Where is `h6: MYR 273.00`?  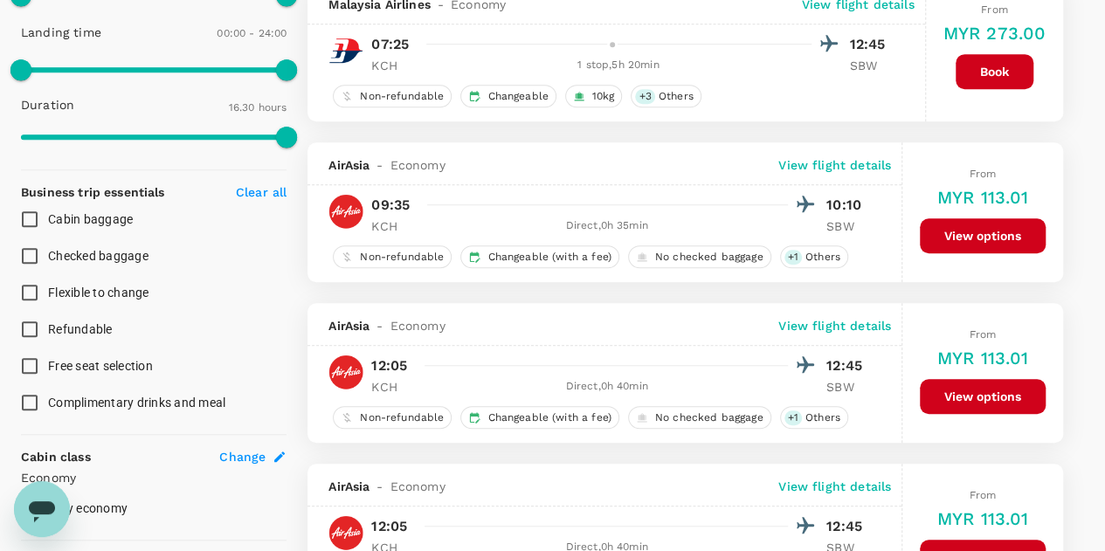
h6: MYR 273.00 is located at coordinates (995, 33).